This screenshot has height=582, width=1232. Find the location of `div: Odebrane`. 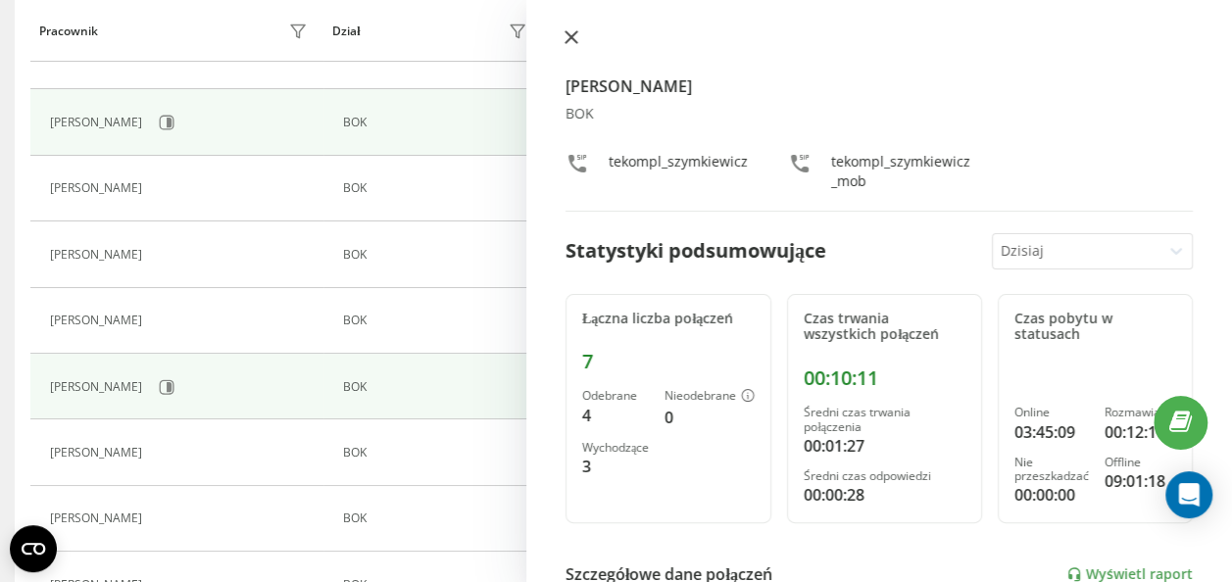

div: Odebrane is located at coordinates (615, 396).